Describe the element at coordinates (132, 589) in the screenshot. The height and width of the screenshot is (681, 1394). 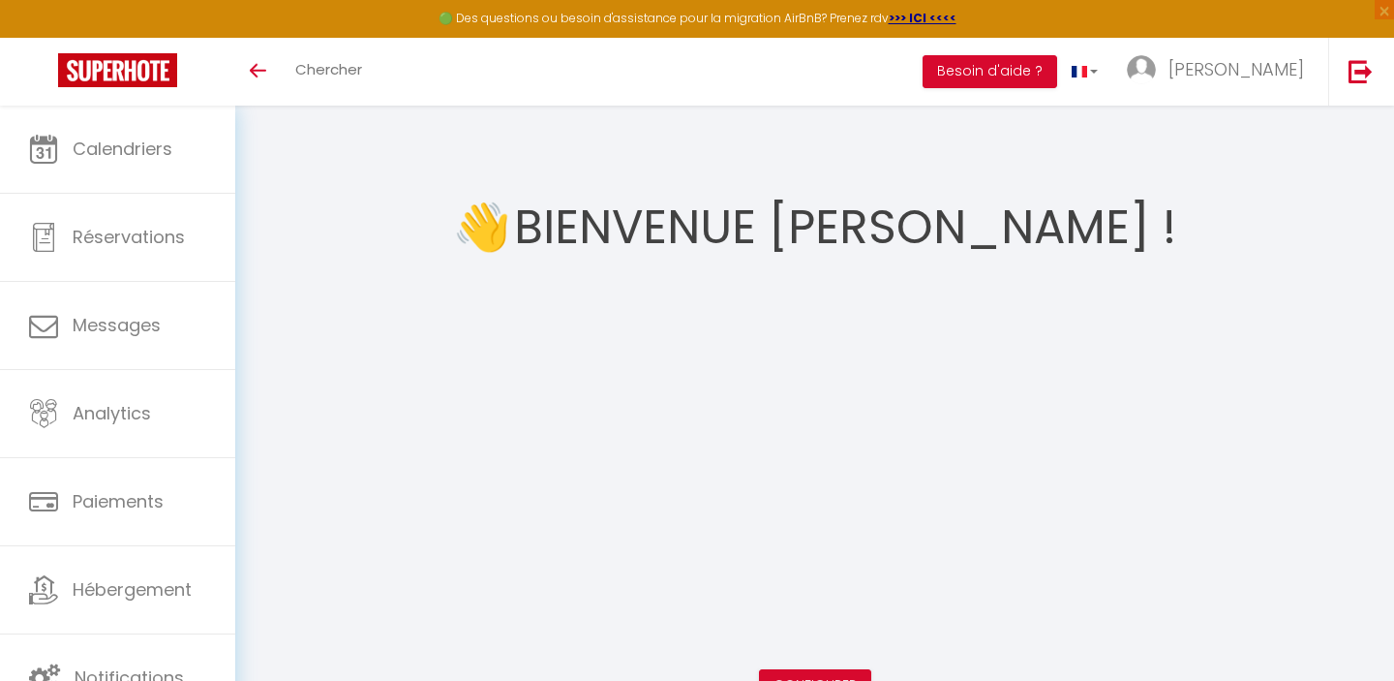
I see `span: Hébergement` at that location.